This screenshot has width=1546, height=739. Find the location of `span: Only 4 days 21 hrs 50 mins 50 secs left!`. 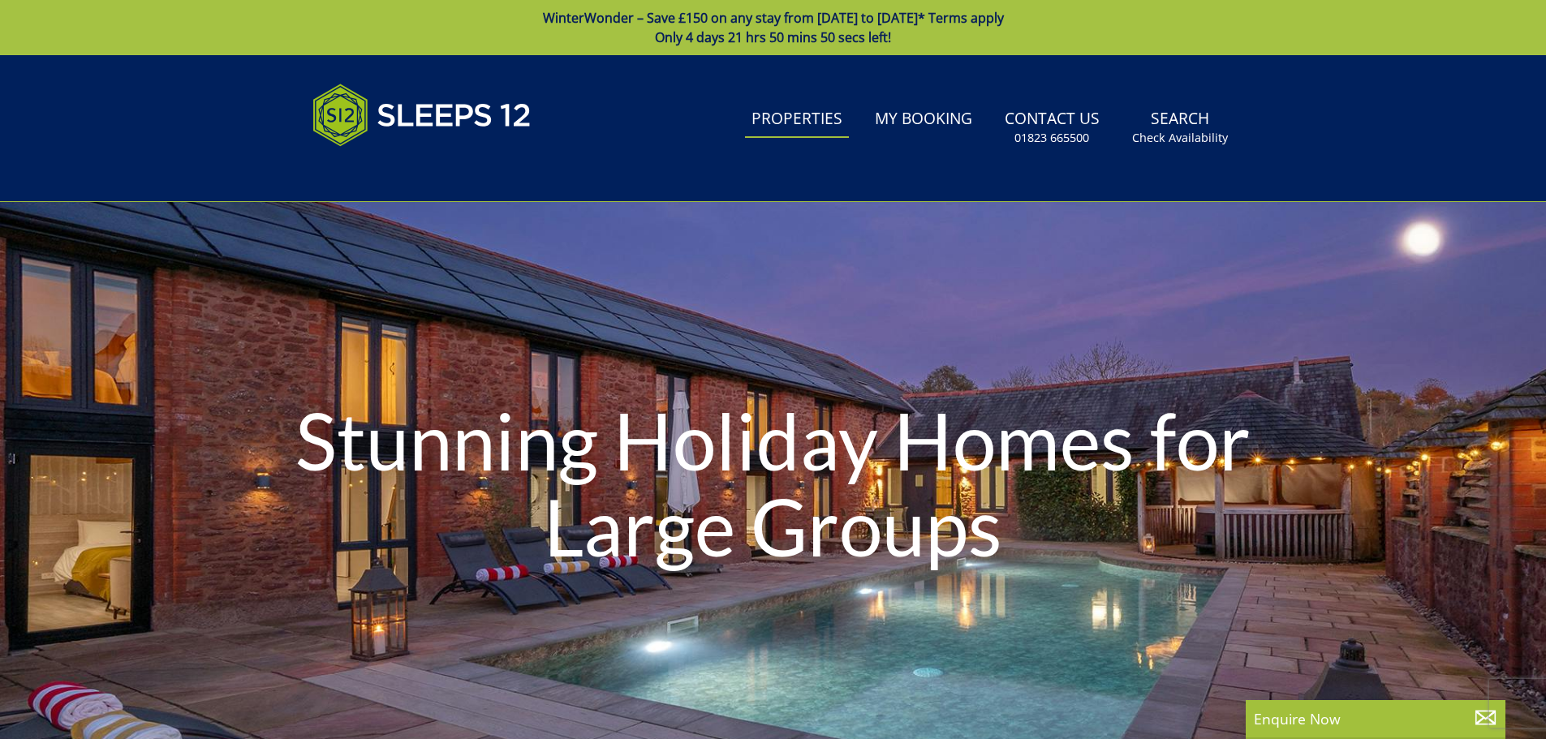

span: Only 4 days 21 hrs 50 mins 50 secs left! is located at coordinates (773, 37).